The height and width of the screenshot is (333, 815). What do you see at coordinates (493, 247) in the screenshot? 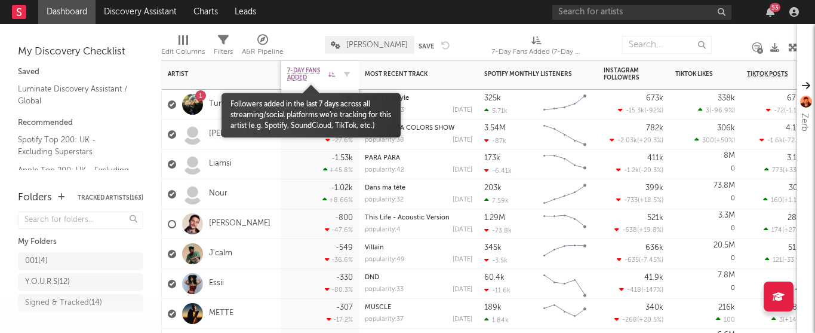
I see `div: 345k` at bounding box center [493, 247].